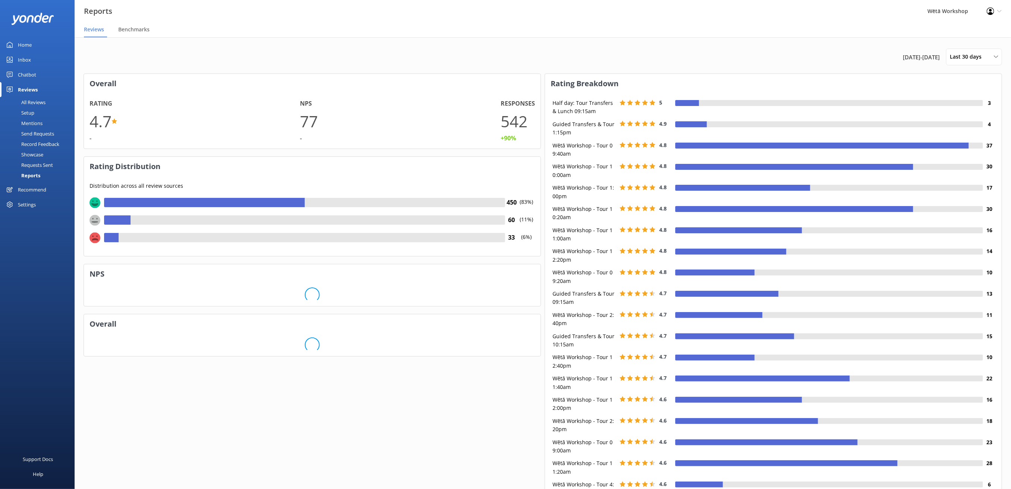 The image size is (1011, 489). Describe the element at coordinates (98, 11) in the screenshot. I see `h3: Reports` at that location.